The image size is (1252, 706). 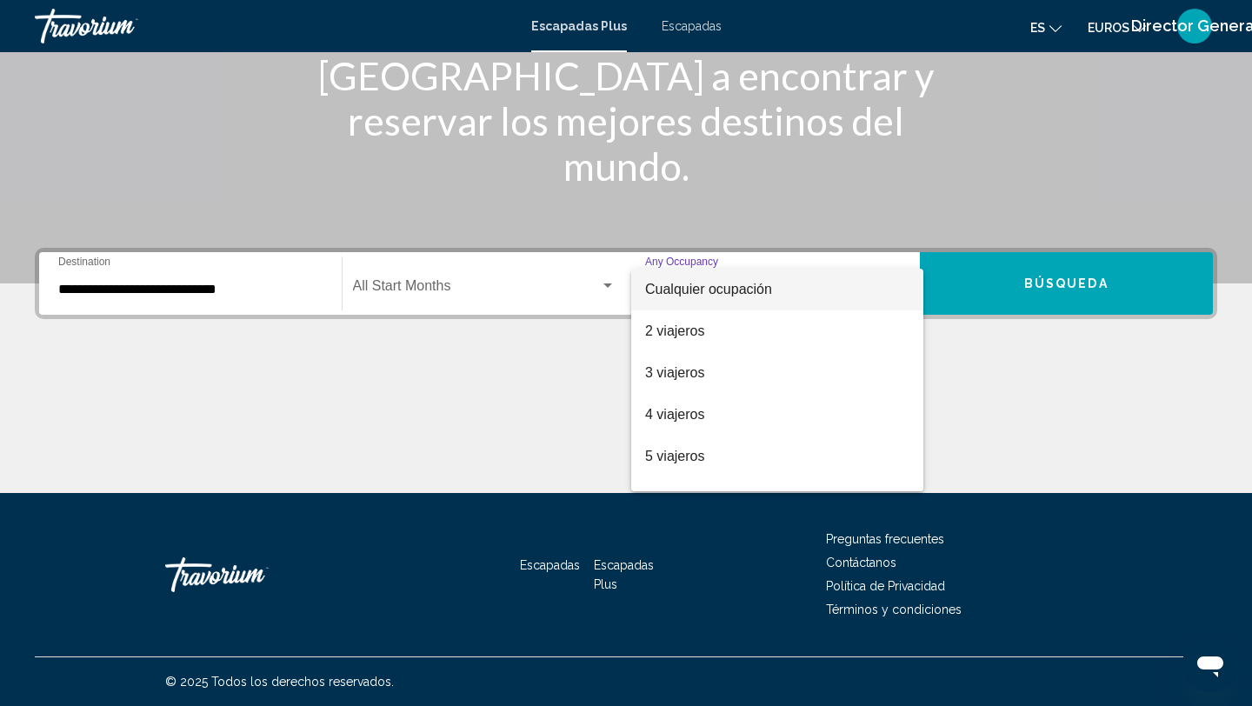 I want to click on font: 5 viajeros, so click(x=675, y=456).